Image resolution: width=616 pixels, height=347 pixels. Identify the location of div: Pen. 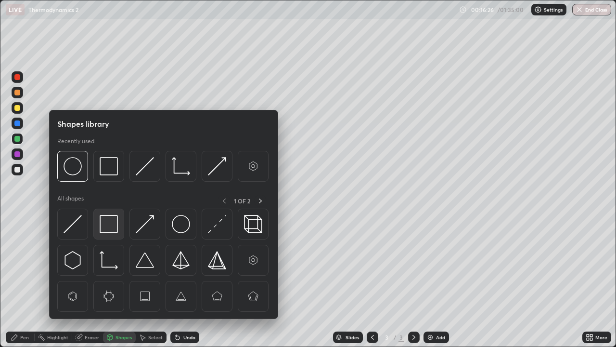
(25, 337).